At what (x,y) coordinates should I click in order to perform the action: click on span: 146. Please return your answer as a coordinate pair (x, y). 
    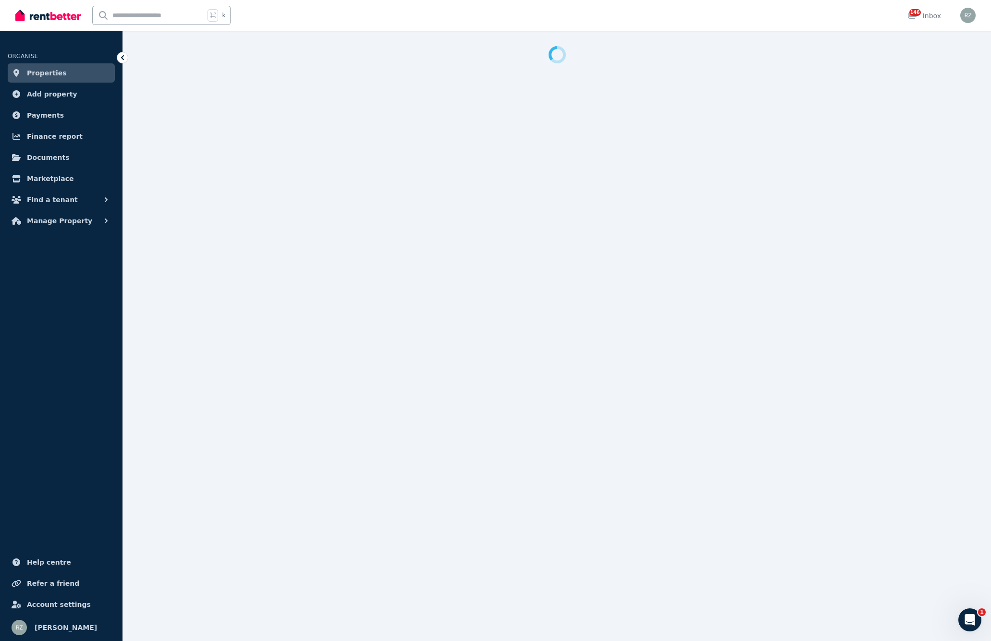
    Looking at the image, I should click on (915, 12).